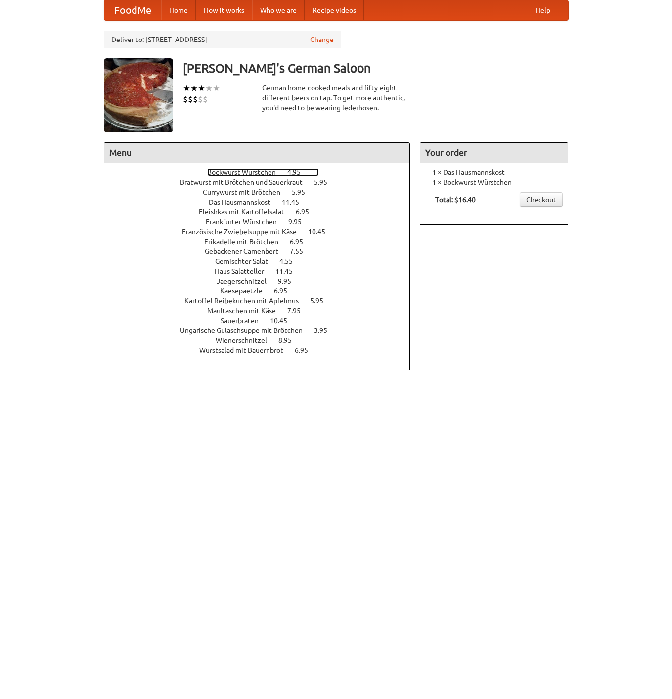 This screenshot has height=699, width=672. I want to click on h4: Menu, so click(257, 153).